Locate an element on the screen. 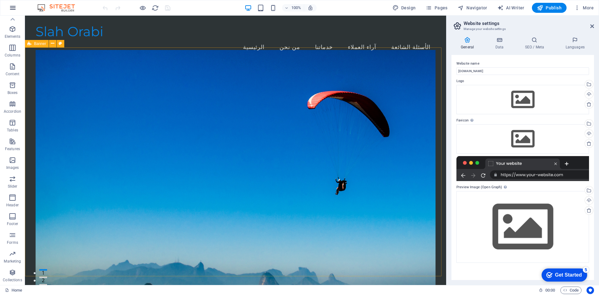  span: Design is located at coordinates (404, 8).